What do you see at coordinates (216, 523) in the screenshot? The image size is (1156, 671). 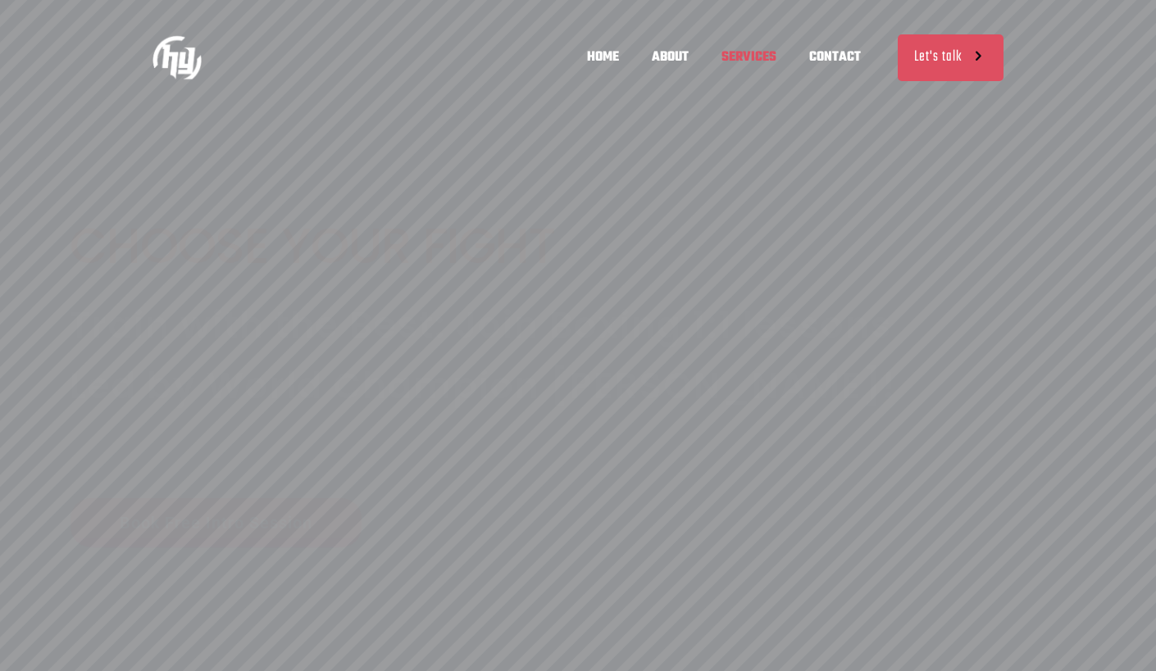 I see `a: Book Free Intro Session` at bounding box center [216, 523].